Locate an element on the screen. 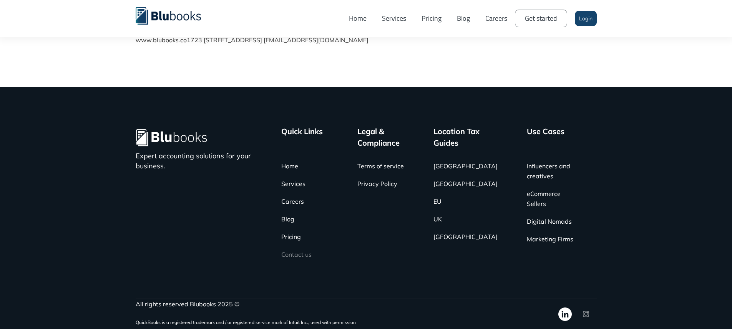  a: Contact us is located at coordinates (296, 254).